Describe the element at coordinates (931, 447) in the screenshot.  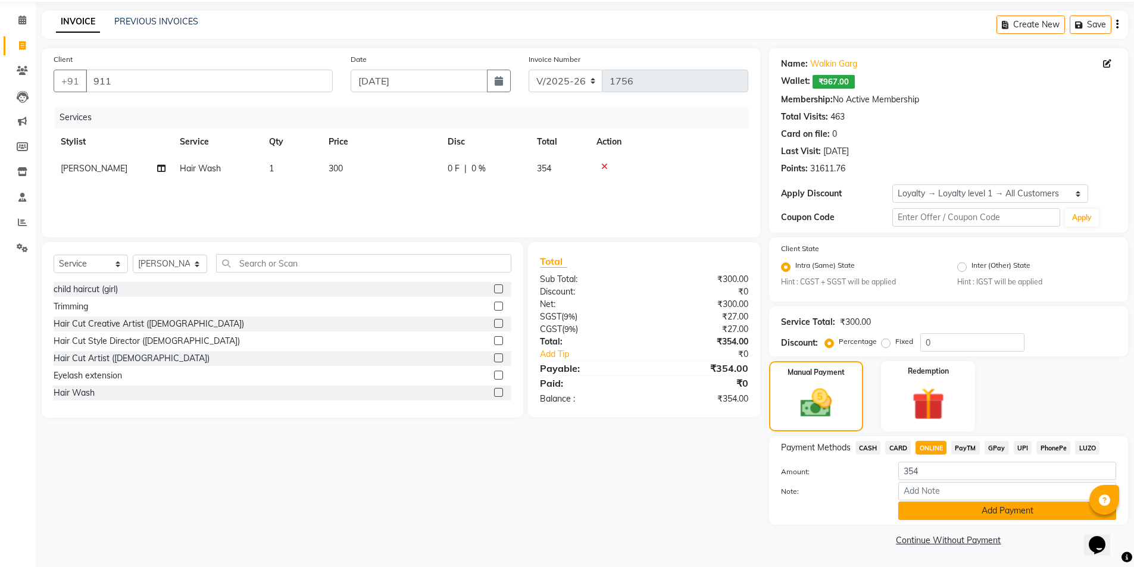
I see `span: ONLINE` at that location.